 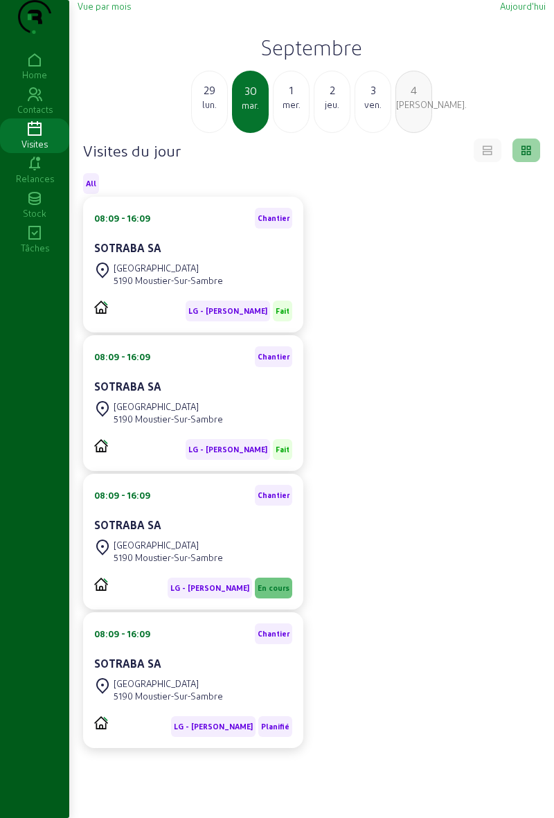 I want to click on span: Vue par mois, so click(x=104, y=6).